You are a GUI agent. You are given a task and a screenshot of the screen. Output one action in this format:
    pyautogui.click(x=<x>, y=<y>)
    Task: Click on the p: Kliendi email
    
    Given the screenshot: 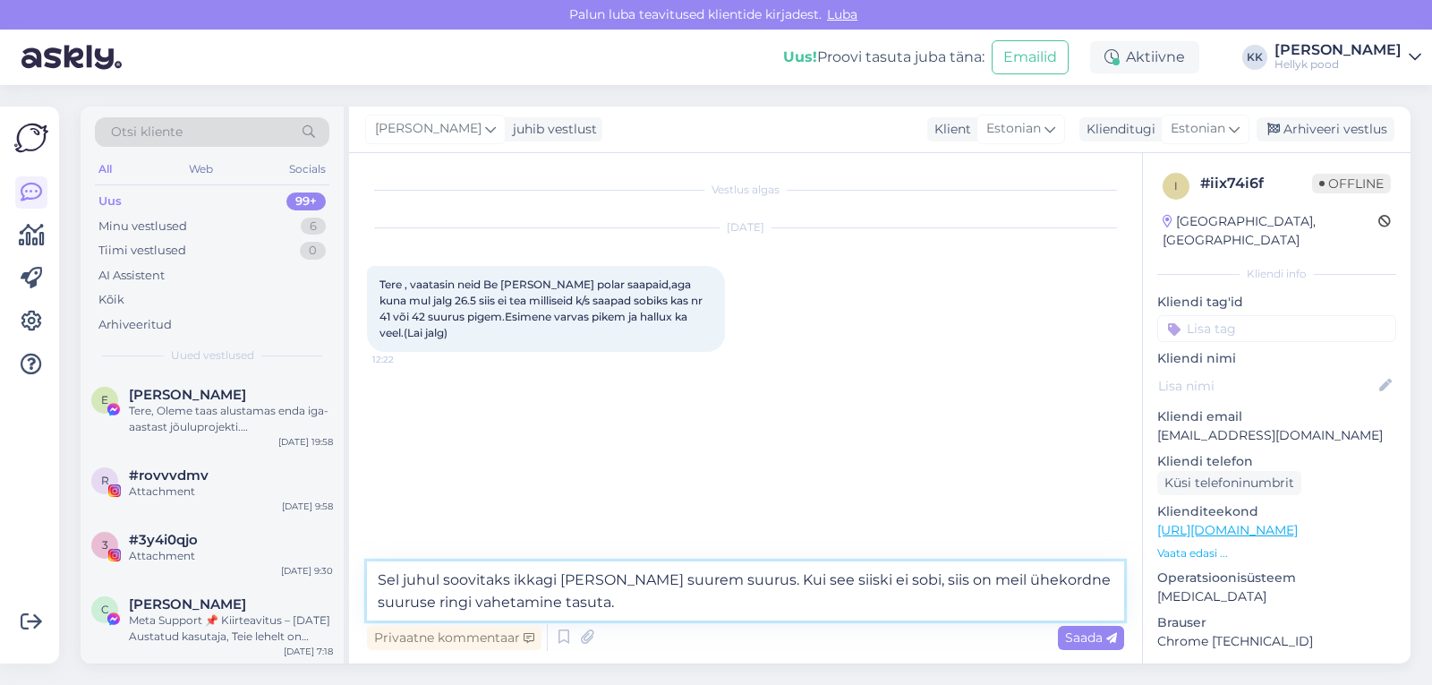 What is the action you would take?
    pyautogui.click(x=1276, y=416)
    